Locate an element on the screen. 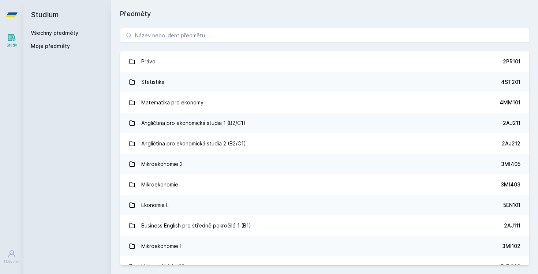 Image resolution: width=538 pixels, height=274 pixels. a: Matematika pro ekonomy 4MM101 is located at coordinates (325, 102).